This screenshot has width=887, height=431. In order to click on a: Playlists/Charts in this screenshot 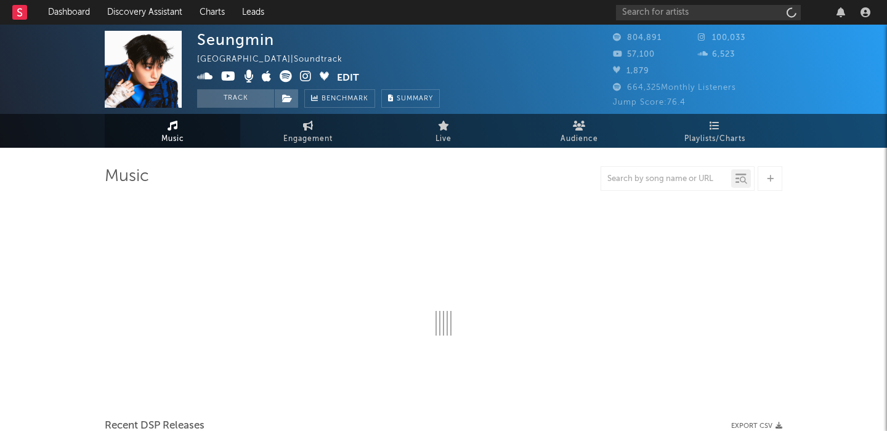, I will do `click(714, 131)`.